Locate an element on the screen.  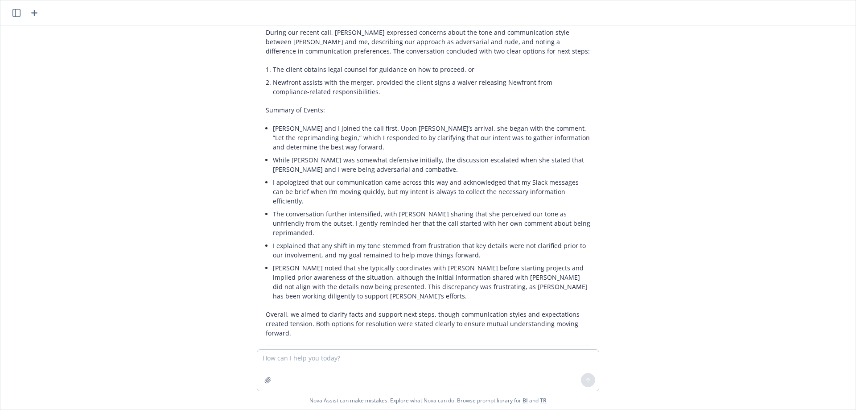
li: I apologized that our communication came across this way and acknowledged that my Slack messages ... is located at coordinates (432, 191).